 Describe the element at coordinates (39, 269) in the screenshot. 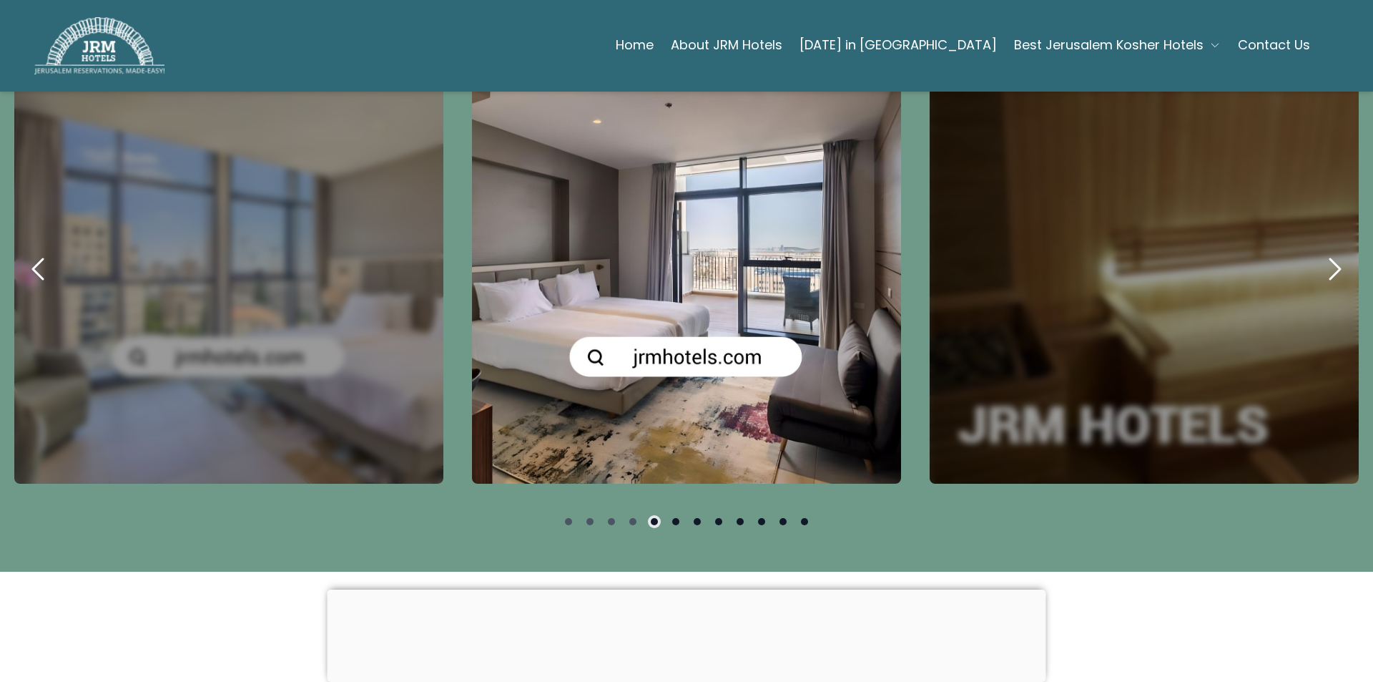

I see `button: previous` at that location.